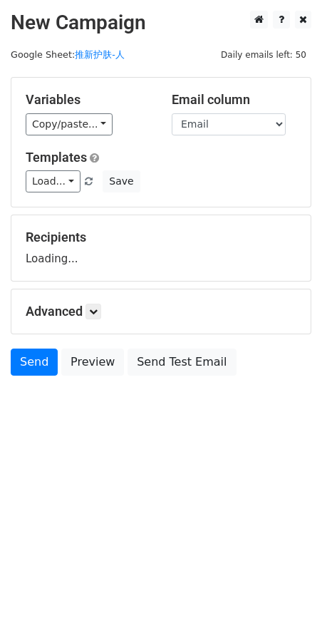 Image resolution: width=322 pixels, height=633 pixels. Describe the element at coordinates (161, 248) in the screenshot. I see `div: Loading...` at that location.